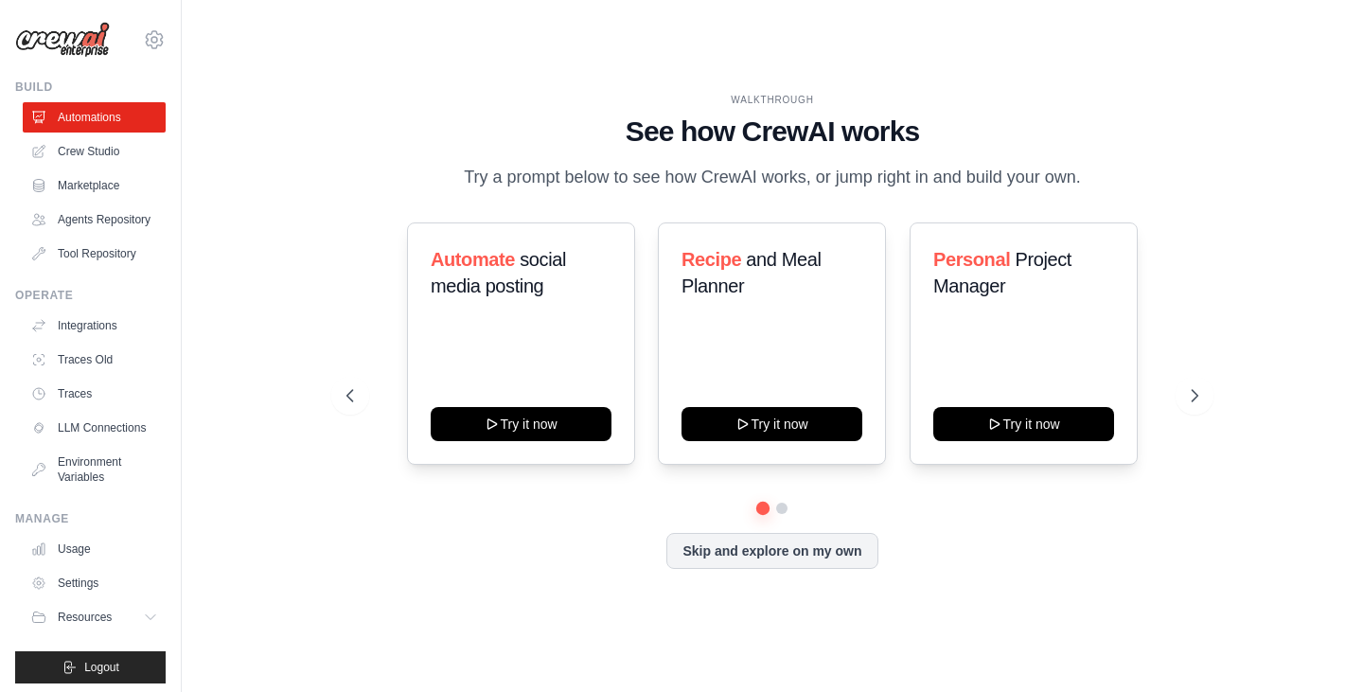 This screenshot has width=1363, height=692. I want to click on a: Traces, so click(94, 394).